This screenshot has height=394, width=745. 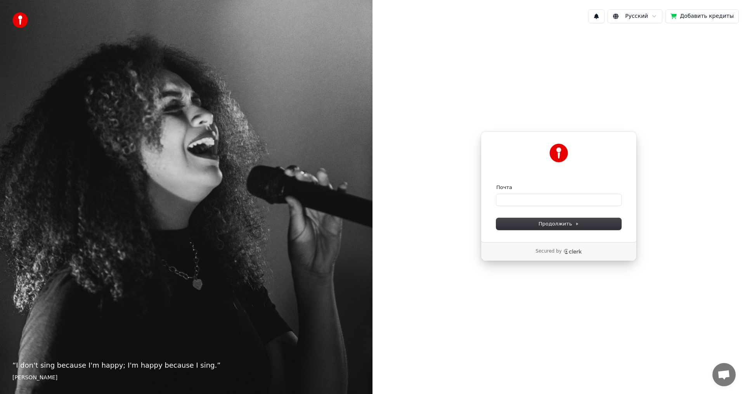 What do you see at coordinates (558, 224) in the screenshot?
I see `span: Продолжить` at bounding box center [558, 224].